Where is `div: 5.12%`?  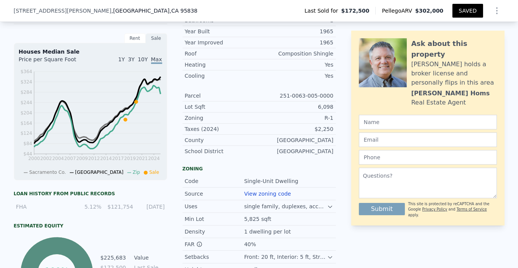 div: 5.12% is located at coordinates (88, 207).